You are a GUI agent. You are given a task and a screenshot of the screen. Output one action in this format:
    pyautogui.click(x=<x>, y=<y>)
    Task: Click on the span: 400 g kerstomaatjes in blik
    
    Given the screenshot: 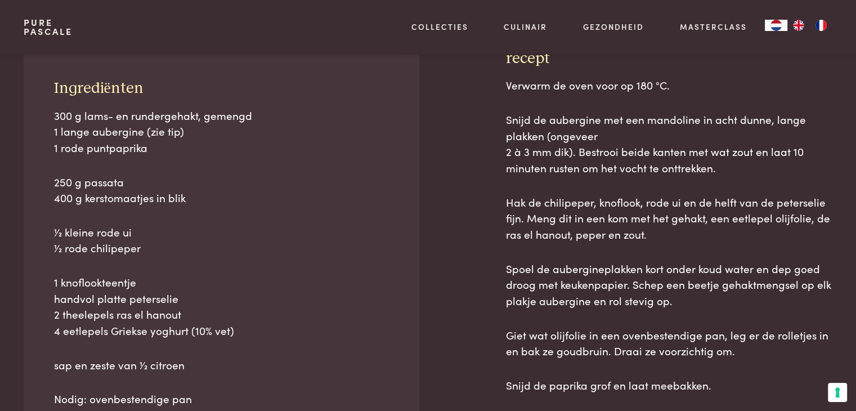 What is the action you would take?
    pyautogui.click(x=120, y=197)
    